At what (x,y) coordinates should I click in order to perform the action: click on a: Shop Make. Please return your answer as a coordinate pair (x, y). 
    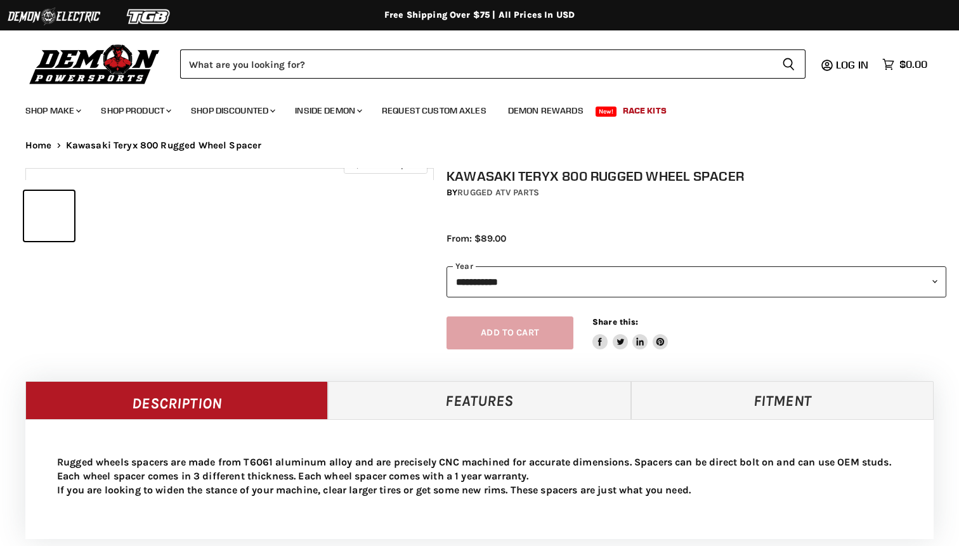
    Looking at the image, I should click on (52, 110).